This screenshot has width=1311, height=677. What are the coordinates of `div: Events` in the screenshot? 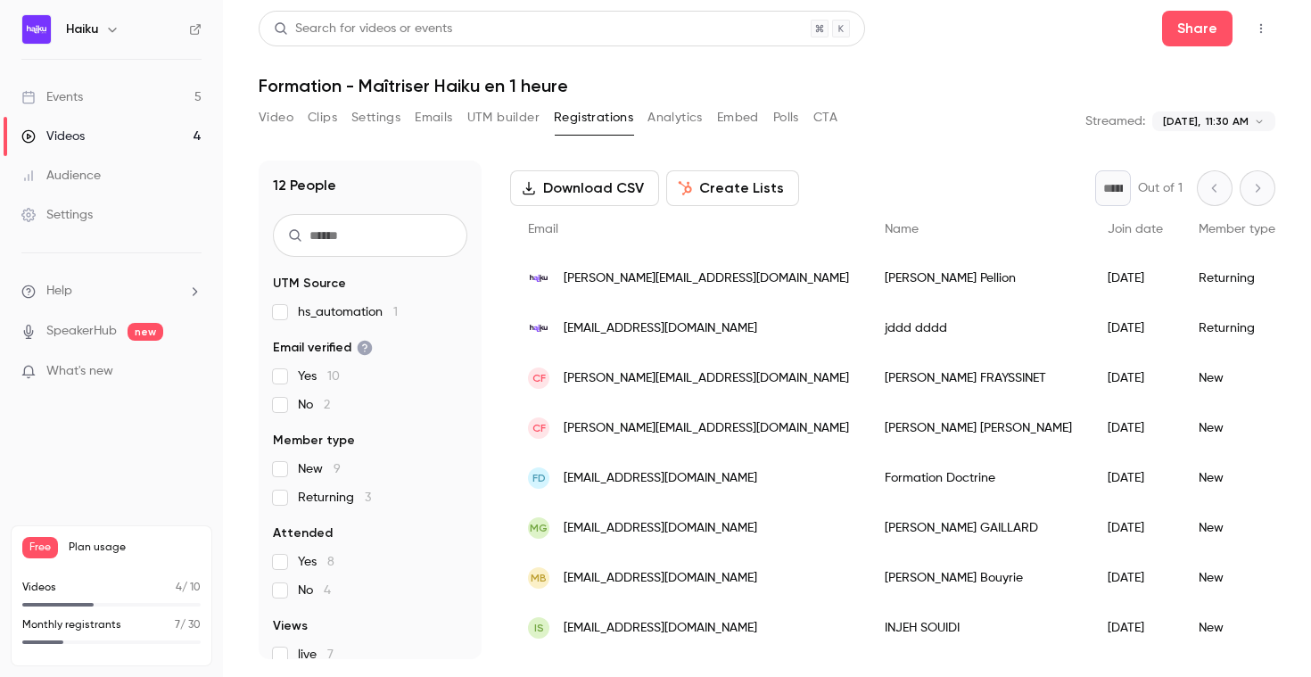 It's located at (52, 97).